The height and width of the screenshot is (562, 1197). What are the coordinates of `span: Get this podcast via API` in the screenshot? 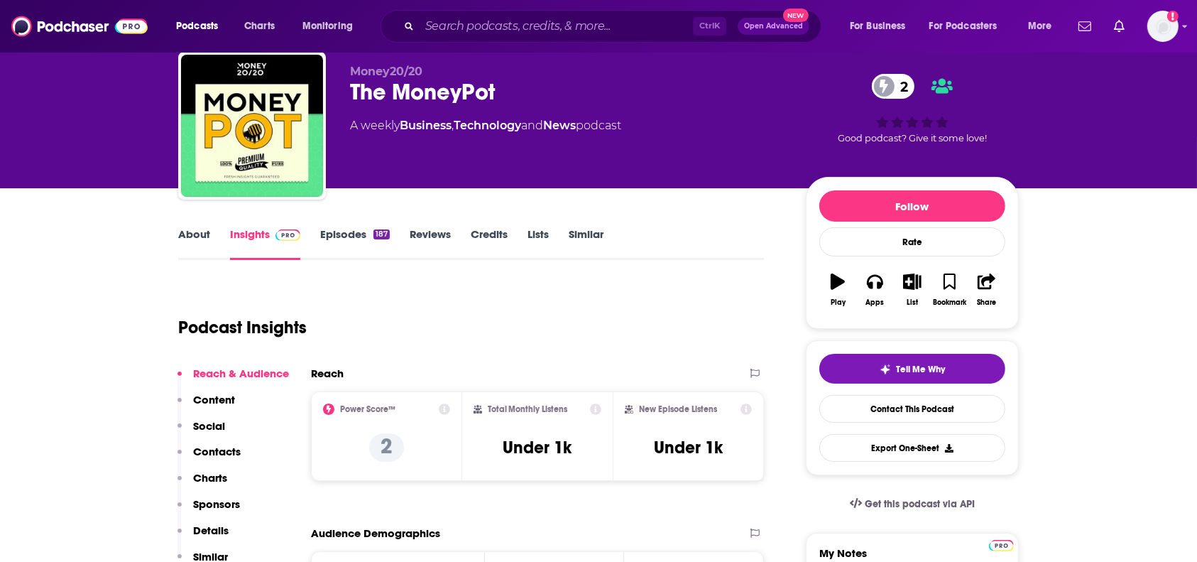 It's located at (920, 503).